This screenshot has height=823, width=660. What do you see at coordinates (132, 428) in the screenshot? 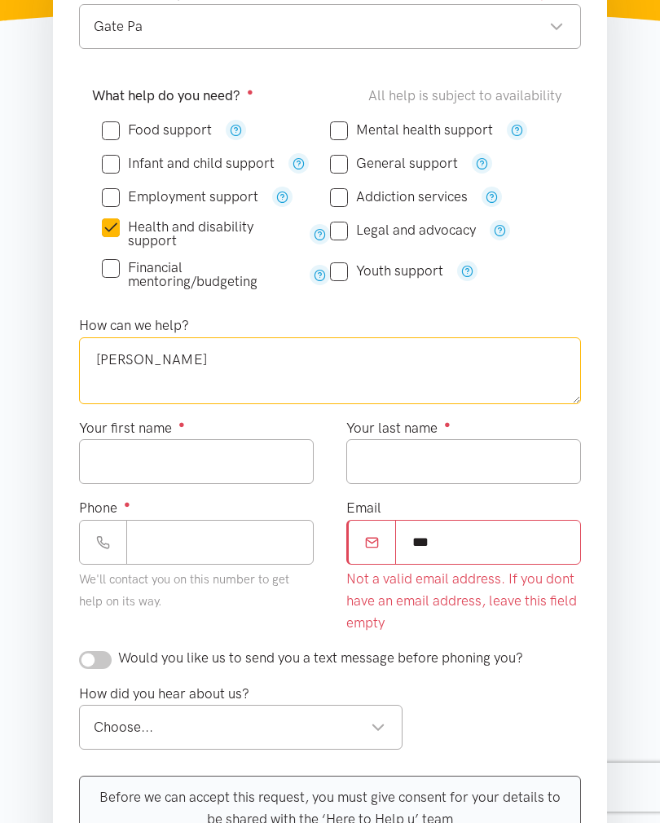
I see `label: Your first name` at bounding box center [132, 428].